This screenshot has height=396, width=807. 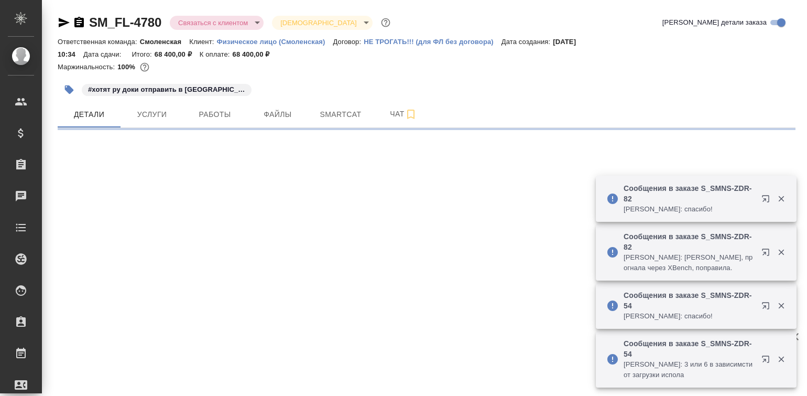 What do you see at coordinates (69, 90) in the screenshot?
I see `button: Добавить тэг` at bounding box center [69, 90].